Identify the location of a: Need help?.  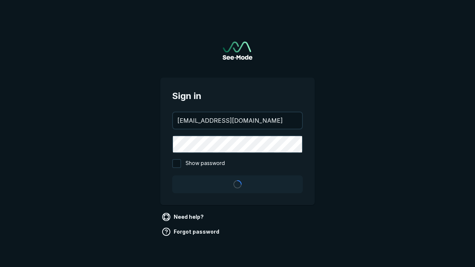
(183, 217).